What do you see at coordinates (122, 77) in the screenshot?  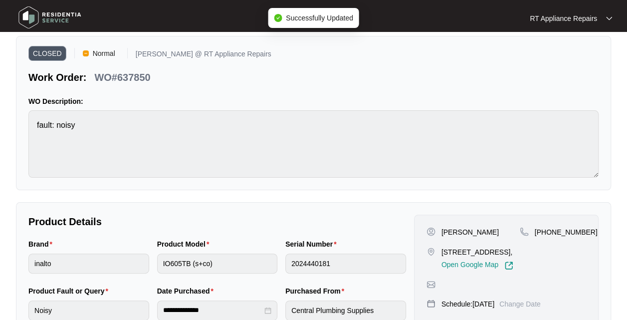 I see `p: WO#637850` at bounding box center [122, 77].